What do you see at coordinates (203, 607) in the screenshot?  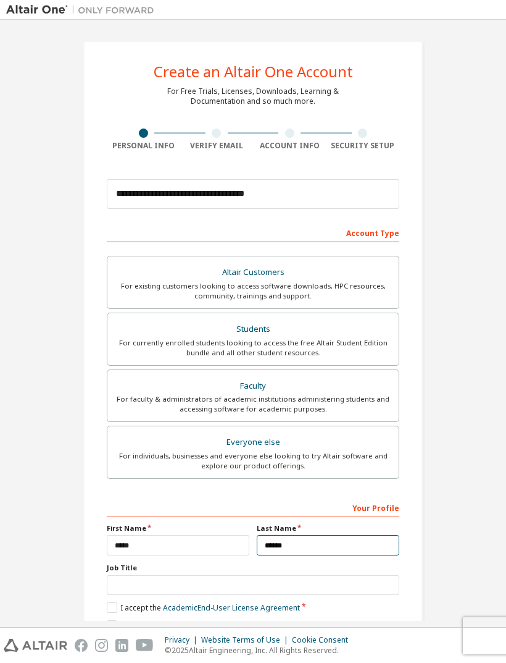 I see `label: I accept the` at bounding box center [203, 607].